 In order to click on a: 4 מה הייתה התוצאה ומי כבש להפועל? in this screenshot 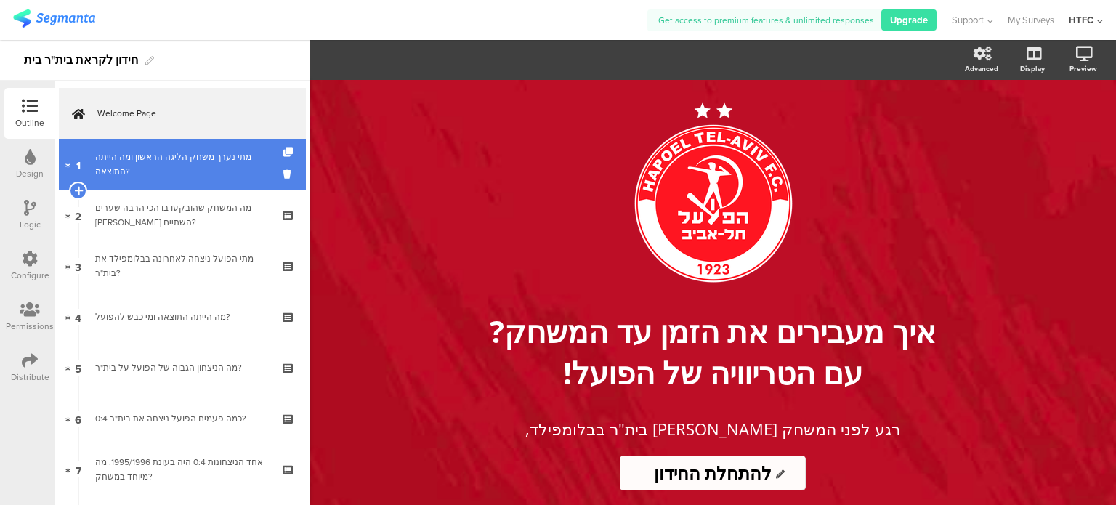, I will do `click(182, 317)`.